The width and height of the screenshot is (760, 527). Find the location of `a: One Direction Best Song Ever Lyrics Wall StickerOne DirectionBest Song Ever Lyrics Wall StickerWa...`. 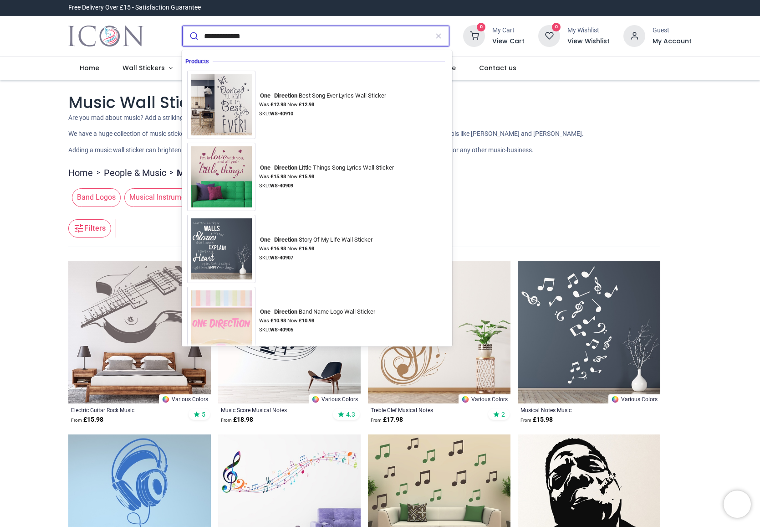

a: One Direction Best Song Ever Lyrics Wall StickerOne DirectionBest Song Ever Lyrics Wall StickerWa... is located at coordinates (317, 105).